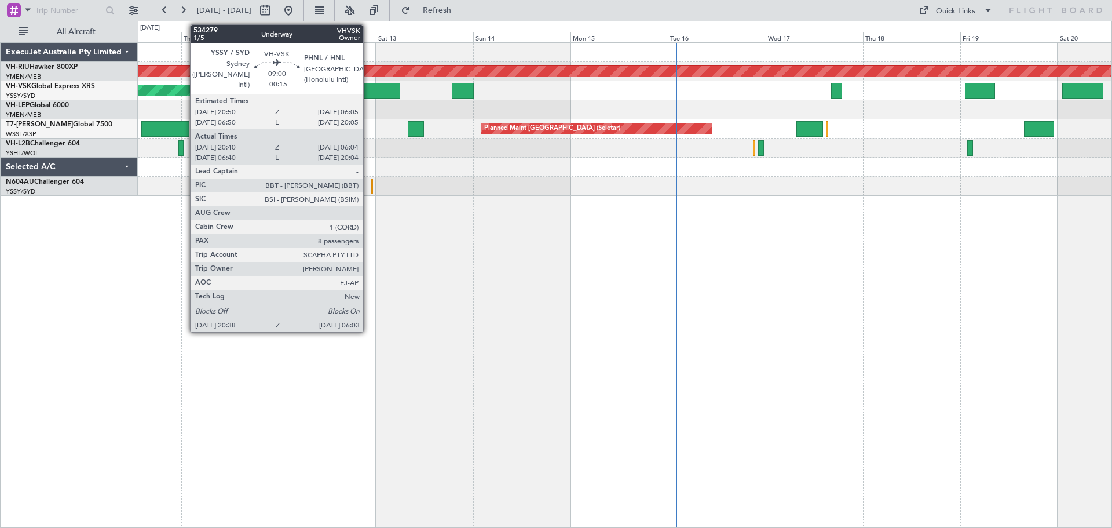 This screenshot has height=528, width=1112. Describe the element at coordinates (37, 105) in the screenshot. I see `a: VH-LEPGlobal 6000` at that location.